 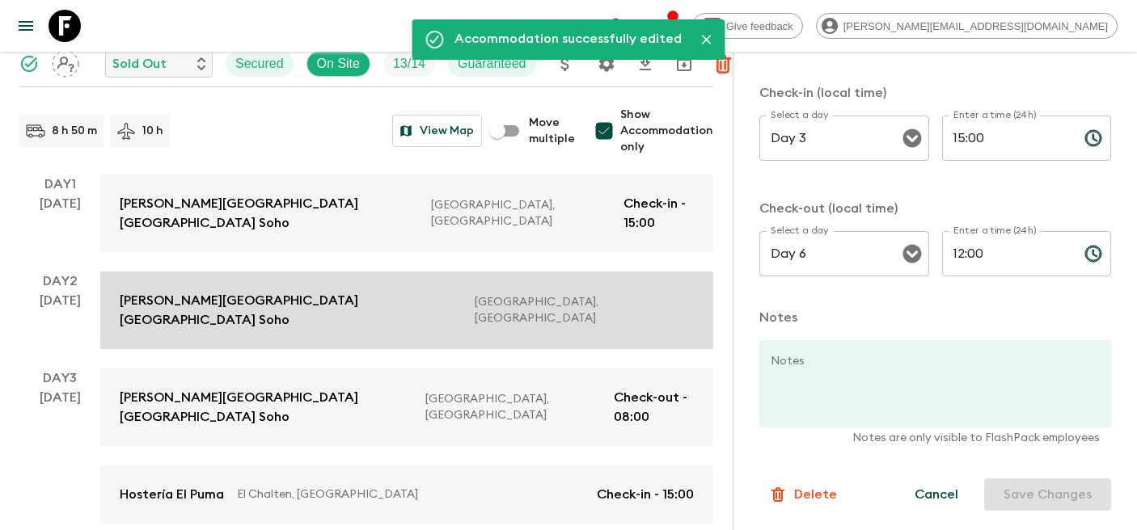 I want to click on button: Update Price, Early Bird Discount and Costs, so click(x=565, y=64).